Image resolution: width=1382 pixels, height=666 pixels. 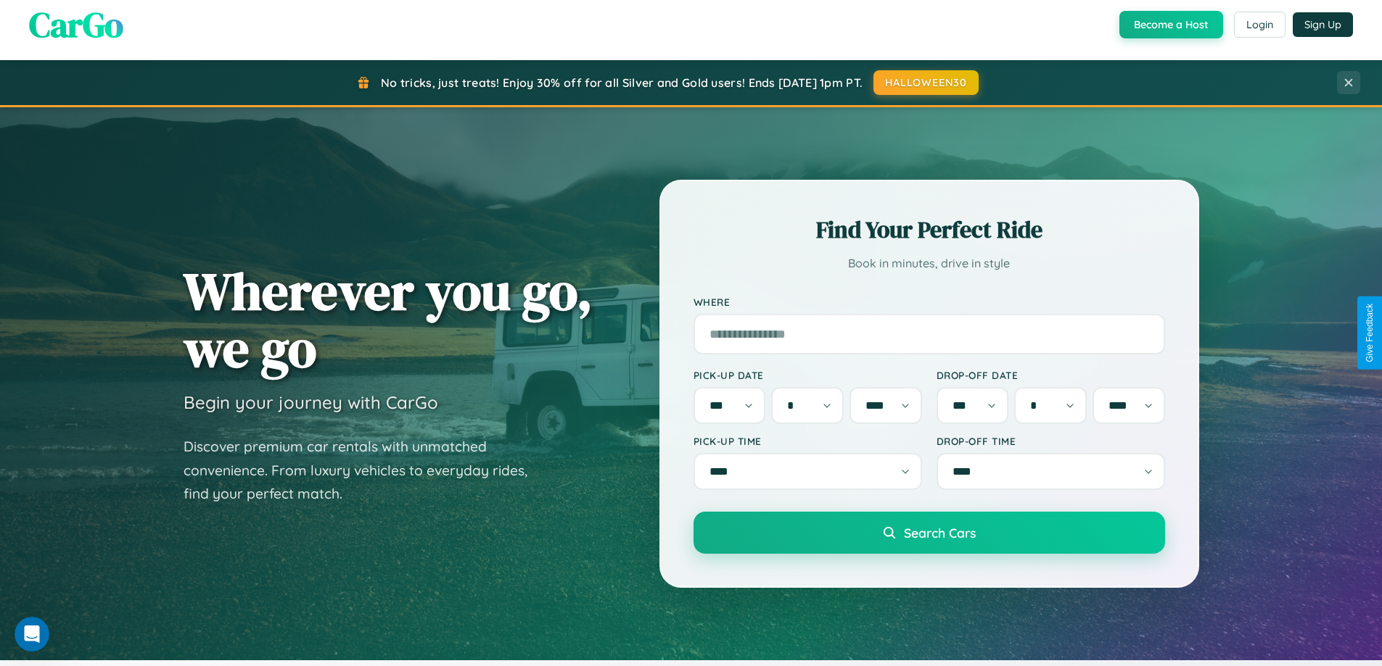 What do you see at coordinates (1050, 375) in the screenshot?
I see `label: Drop-off Date` at bounding box center [1050, 375].